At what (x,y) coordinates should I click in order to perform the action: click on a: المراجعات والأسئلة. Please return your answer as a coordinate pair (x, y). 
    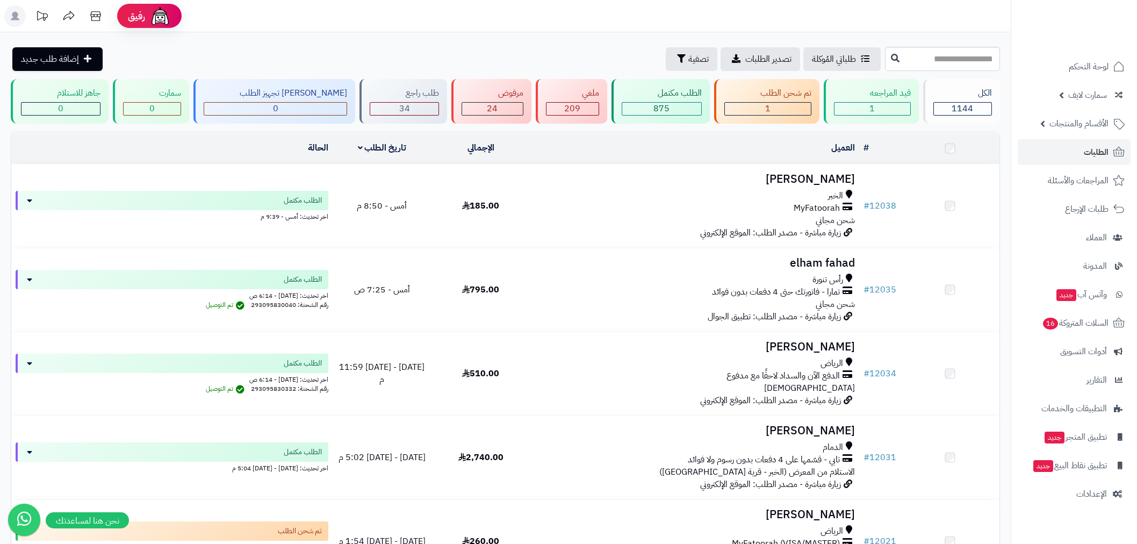
    Looking at the image, I should click on (1074, 181).